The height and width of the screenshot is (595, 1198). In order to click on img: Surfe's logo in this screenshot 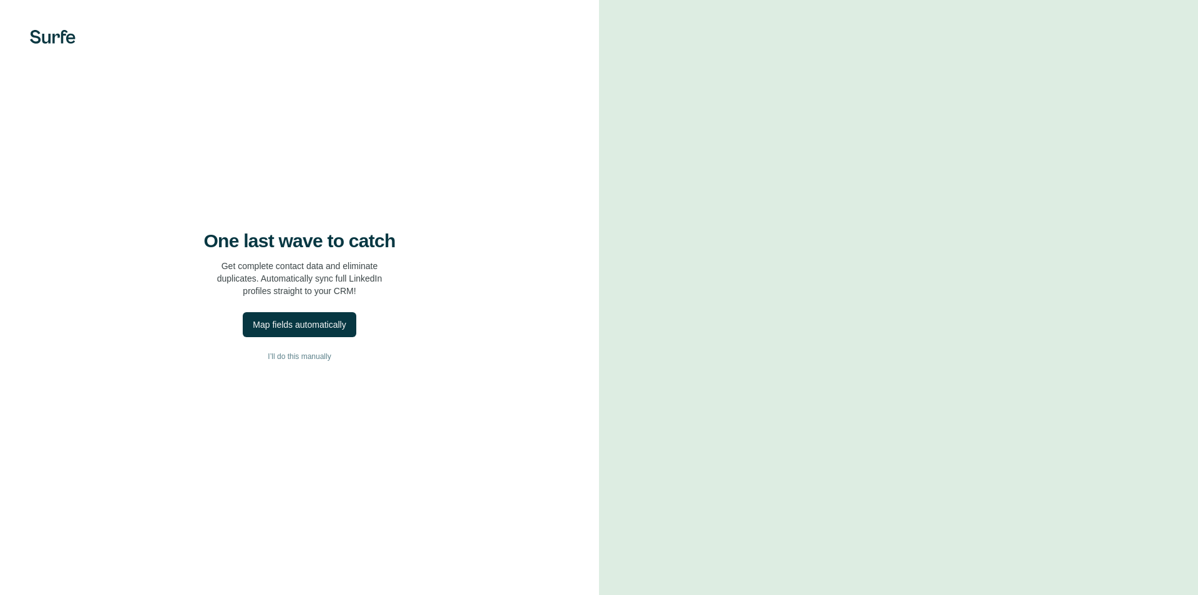, I will do `click(52, 37)`.